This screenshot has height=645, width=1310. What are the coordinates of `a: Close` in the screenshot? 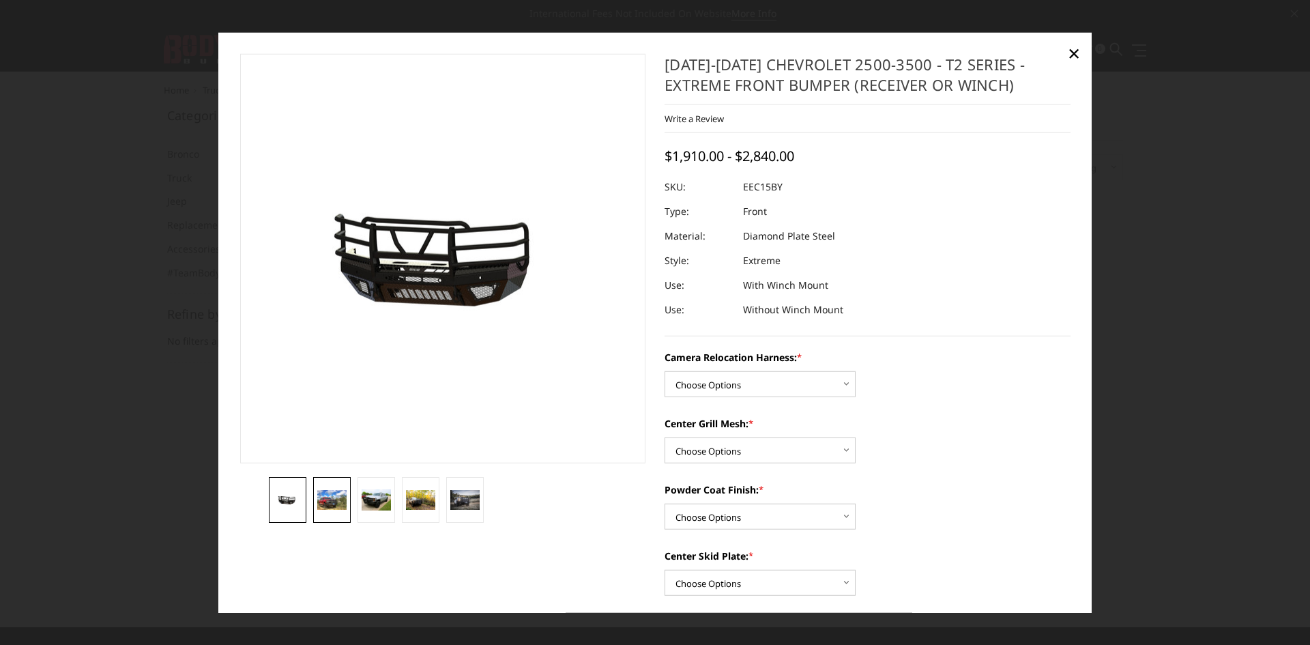 It's located at (1074, 53).